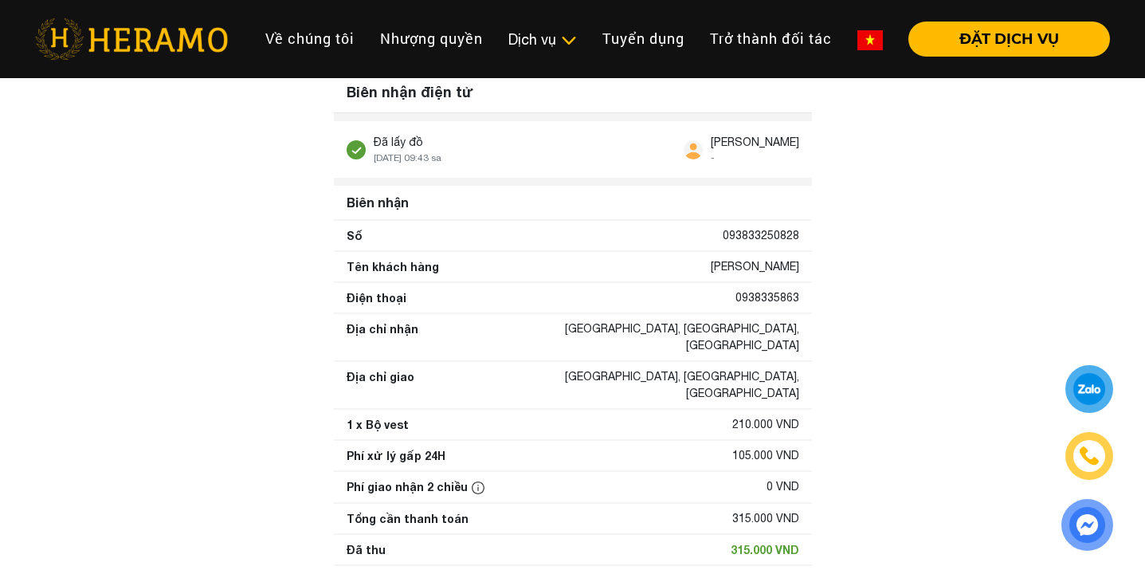 This screenshot has height=570, width=1145. Describe the element at coordinates (378, 424) in the screenshot. I see `div: 1 x Bộ vest` at that location.